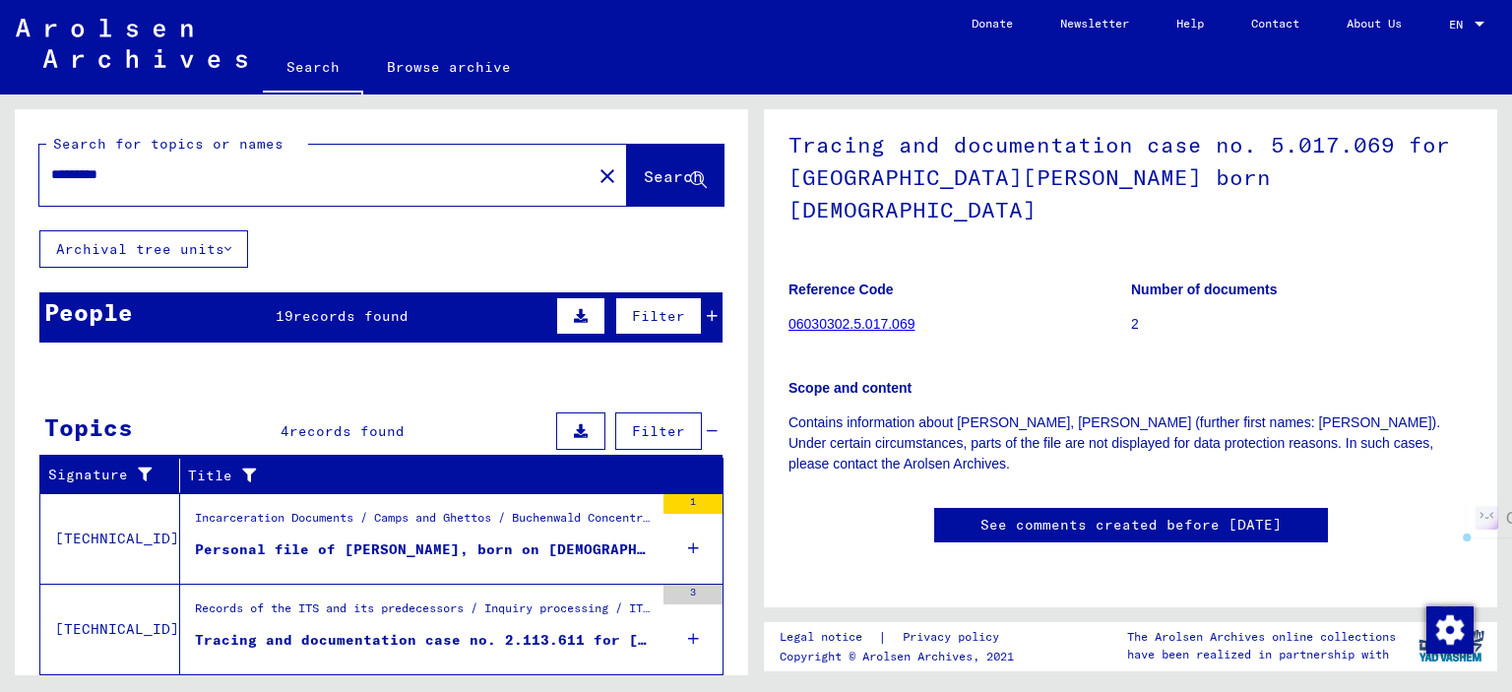 The image size is (1512, 692). I want to click on div: People, so click(89, 312).